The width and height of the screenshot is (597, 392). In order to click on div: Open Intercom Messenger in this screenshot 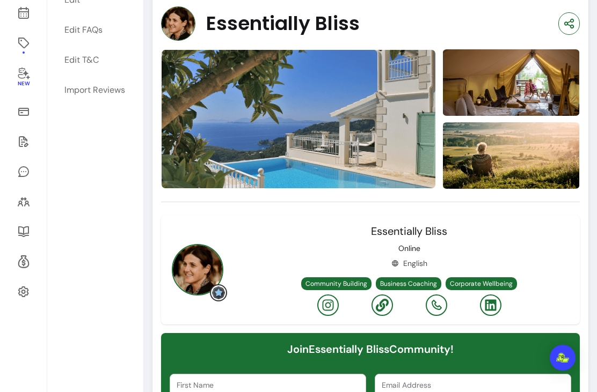, I will do `click(562, 358)`.